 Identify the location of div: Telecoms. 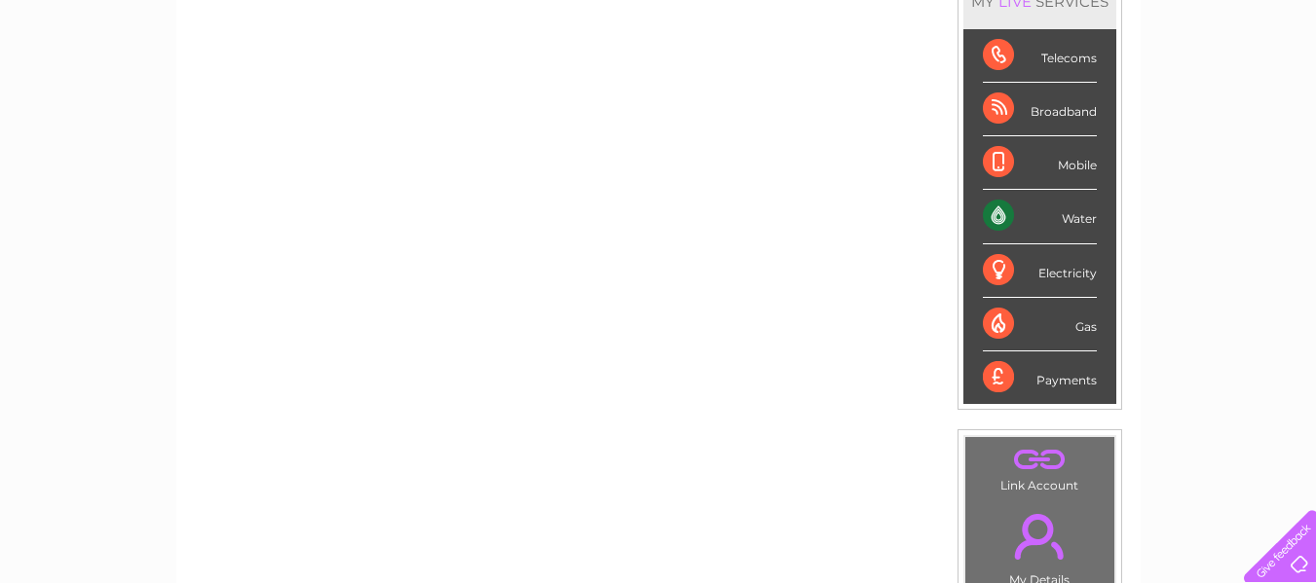
(1039, 56).